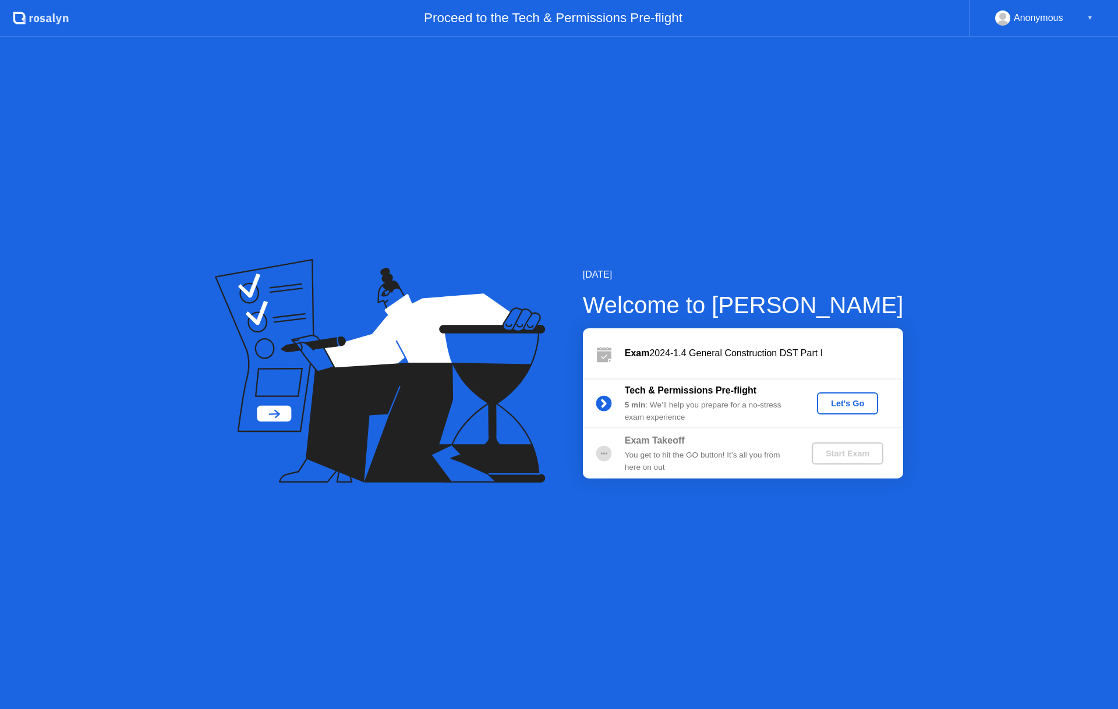 The width and height of the screenshot is (1118, 709). Describe the element at coordinates (1038, 18) in the screenshot. I see `div: Anonymous` at that location.